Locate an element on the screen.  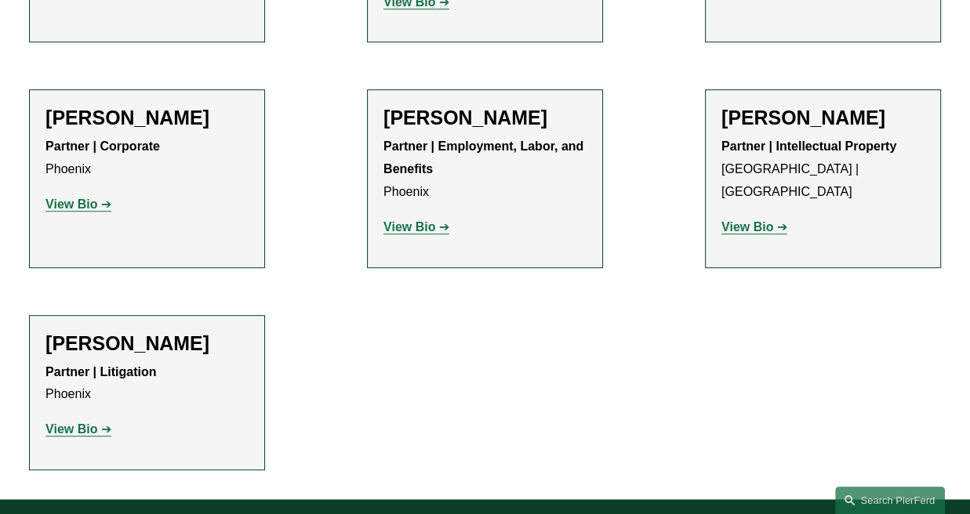
strong: Partner | Employment, Labor, and Benefits is located at coordinates (485, 158).